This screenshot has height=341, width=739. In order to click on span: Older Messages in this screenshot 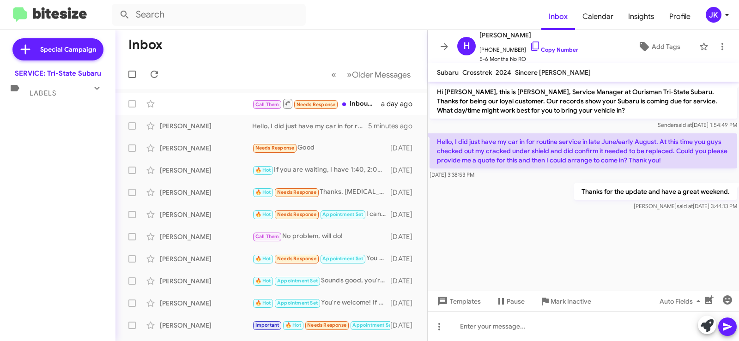, I will do `click(381, 75)`.